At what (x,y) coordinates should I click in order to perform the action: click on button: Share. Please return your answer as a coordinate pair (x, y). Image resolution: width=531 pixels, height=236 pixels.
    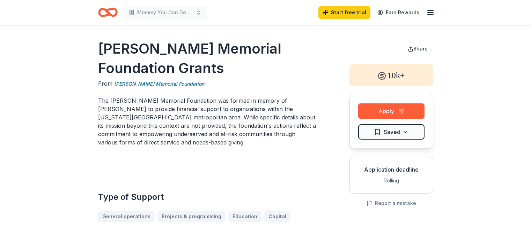
    Looking at the image, I should click on (417, 49).